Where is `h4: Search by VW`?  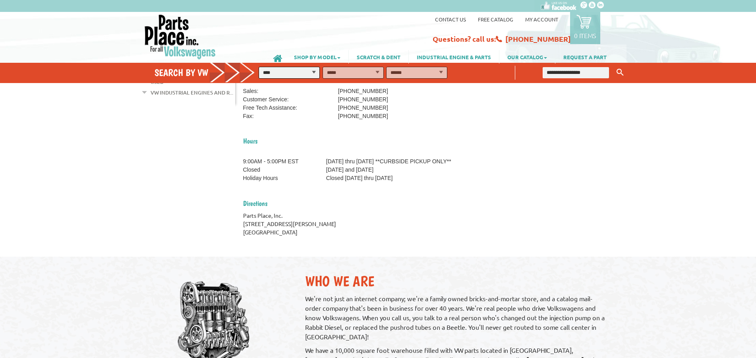
h4: Search by VW is located at coordinates (209, 72).